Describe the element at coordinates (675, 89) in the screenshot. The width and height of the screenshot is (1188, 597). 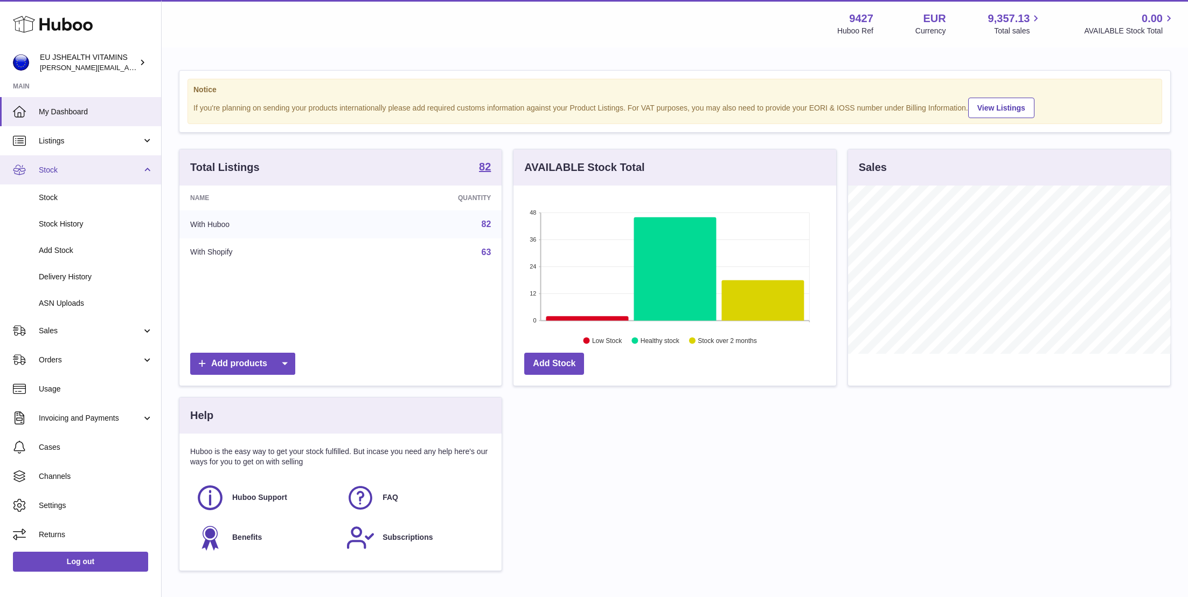
I see `strong: Notice` at that location.